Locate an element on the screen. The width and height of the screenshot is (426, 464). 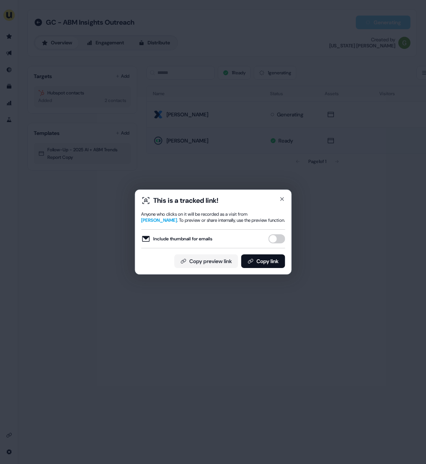
button: Copy link is located at coordinates (263, 261).